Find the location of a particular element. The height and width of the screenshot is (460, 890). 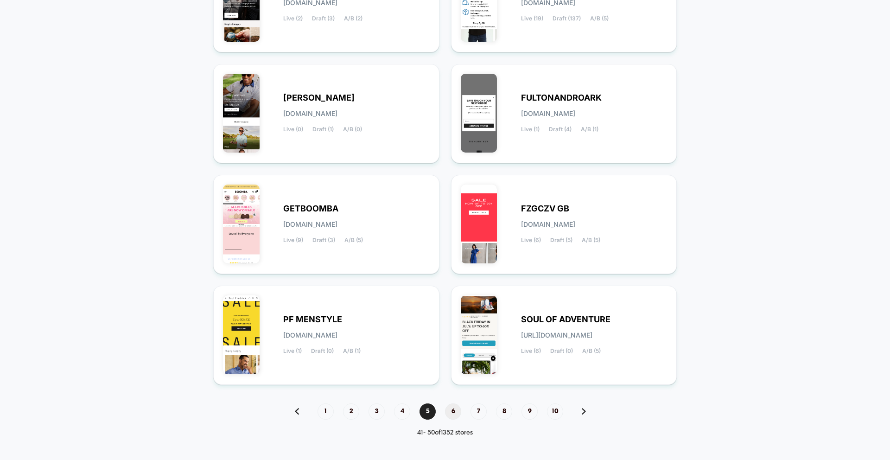

span: Live (0) is located at coordinates (293, 129).